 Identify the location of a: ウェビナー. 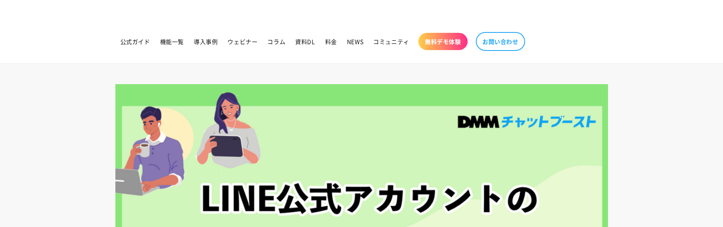
(242, 41).